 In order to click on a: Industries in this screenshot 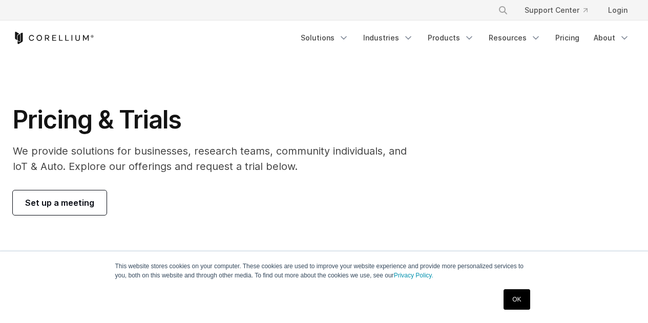, I will do `click(388, 38)`.